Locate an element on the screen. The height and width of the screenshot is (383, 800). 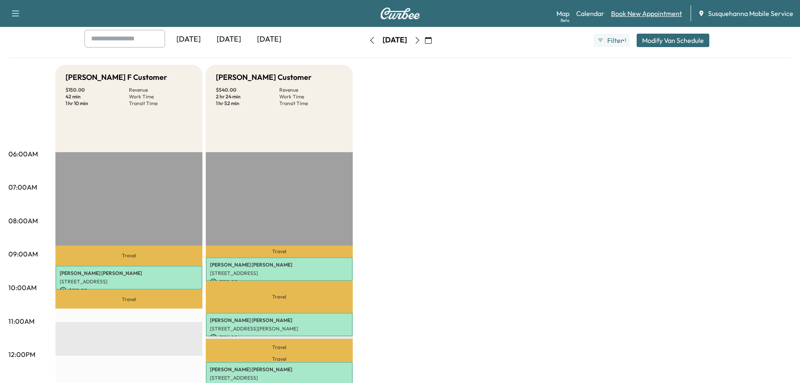
button: Filter●1 is located at coordinates (611, 40).